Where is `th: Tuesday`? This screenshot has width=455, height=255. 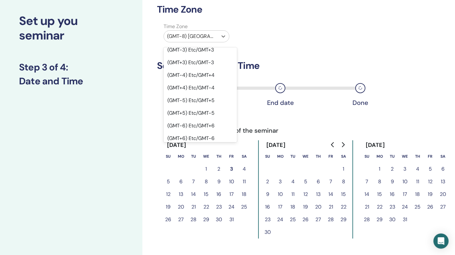 th: Tuesday is located at coordinates (194, 157).